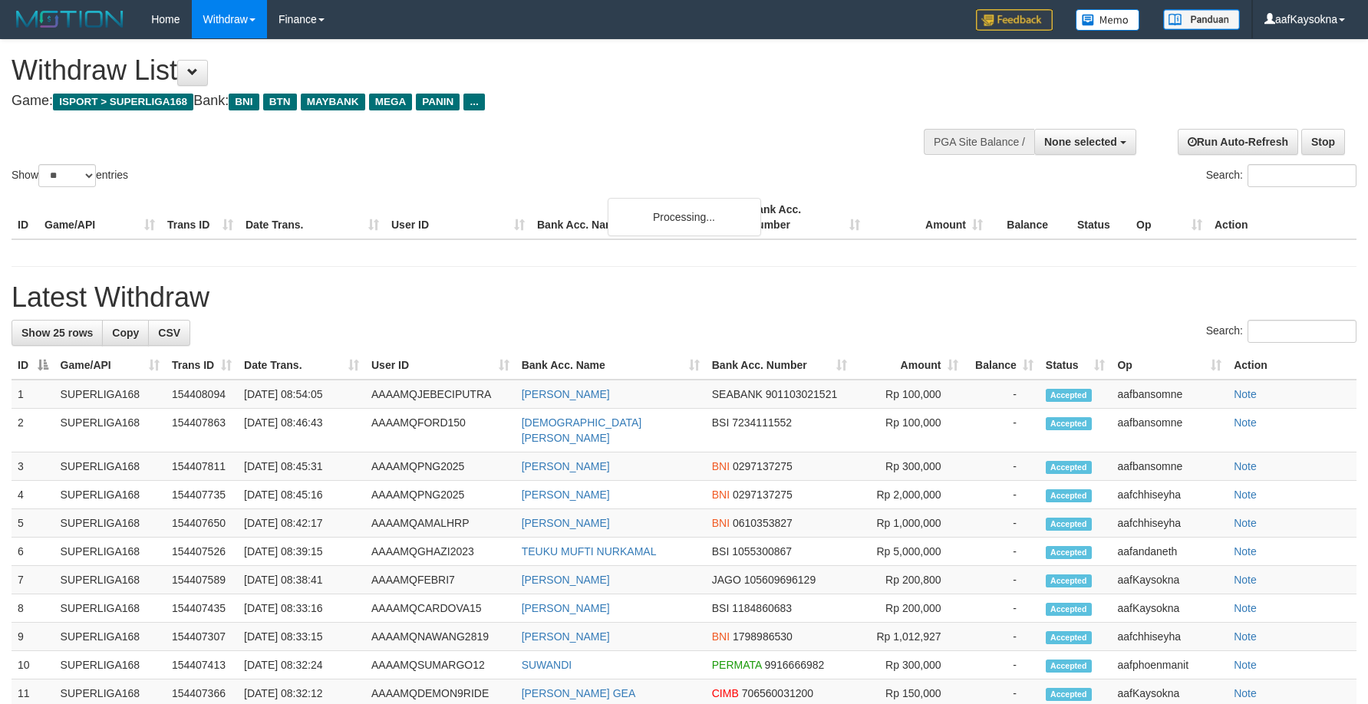 The width and height of the screenshot is (1368, 704). I want to click on th: User ID, so click(458, 217).